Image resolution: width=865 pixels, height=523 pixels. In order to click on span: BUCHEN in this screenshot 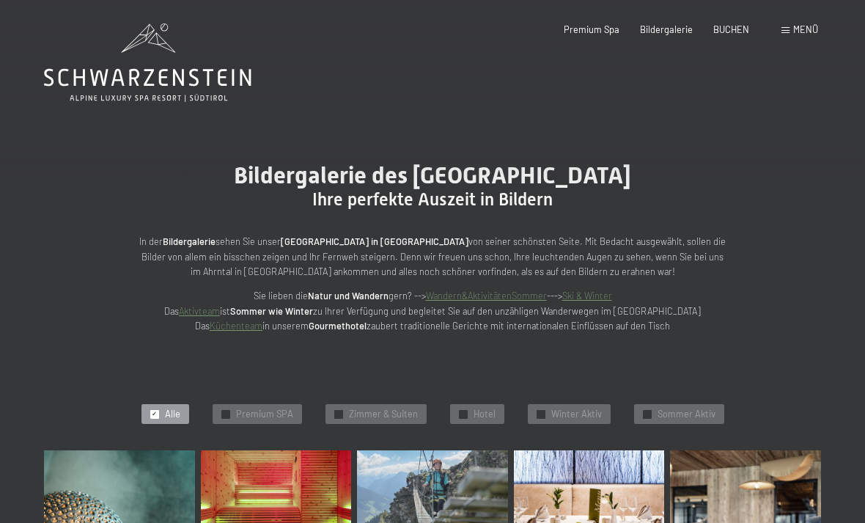, I will do `click(731, 29)`.